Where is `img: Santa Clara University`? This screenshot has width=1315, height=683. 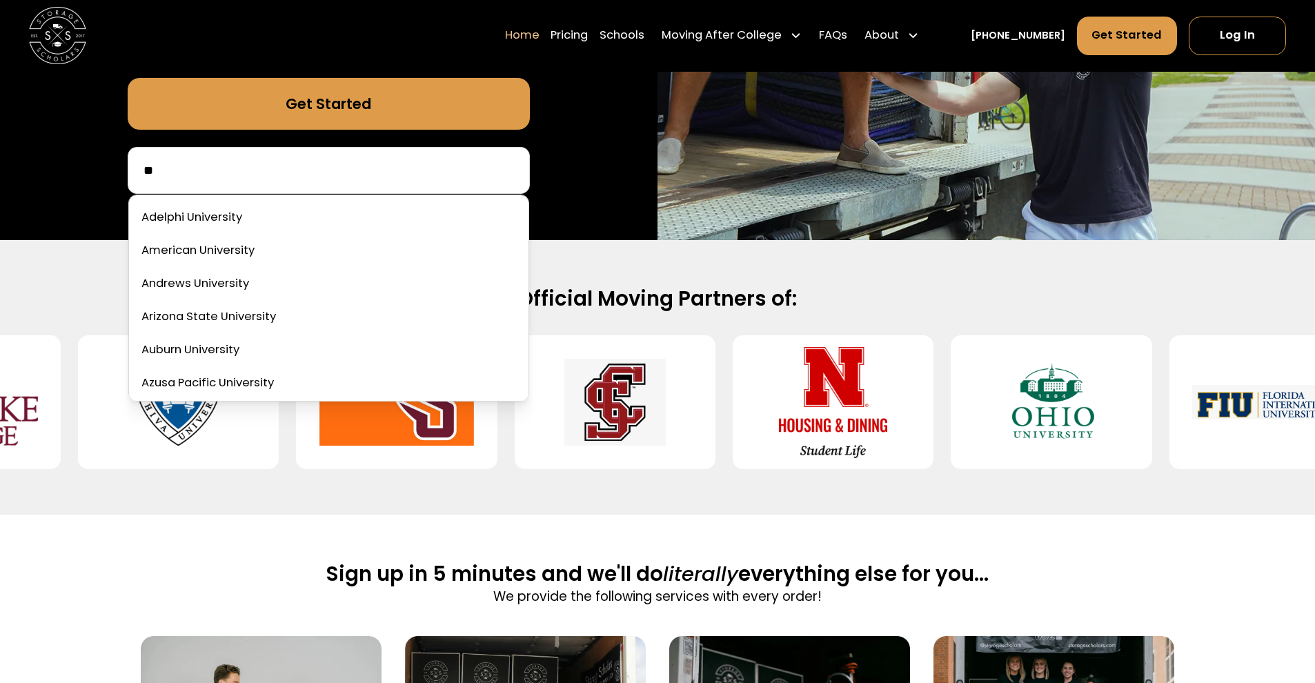 img: Santa Clara University is located at coordinates (615, 401).